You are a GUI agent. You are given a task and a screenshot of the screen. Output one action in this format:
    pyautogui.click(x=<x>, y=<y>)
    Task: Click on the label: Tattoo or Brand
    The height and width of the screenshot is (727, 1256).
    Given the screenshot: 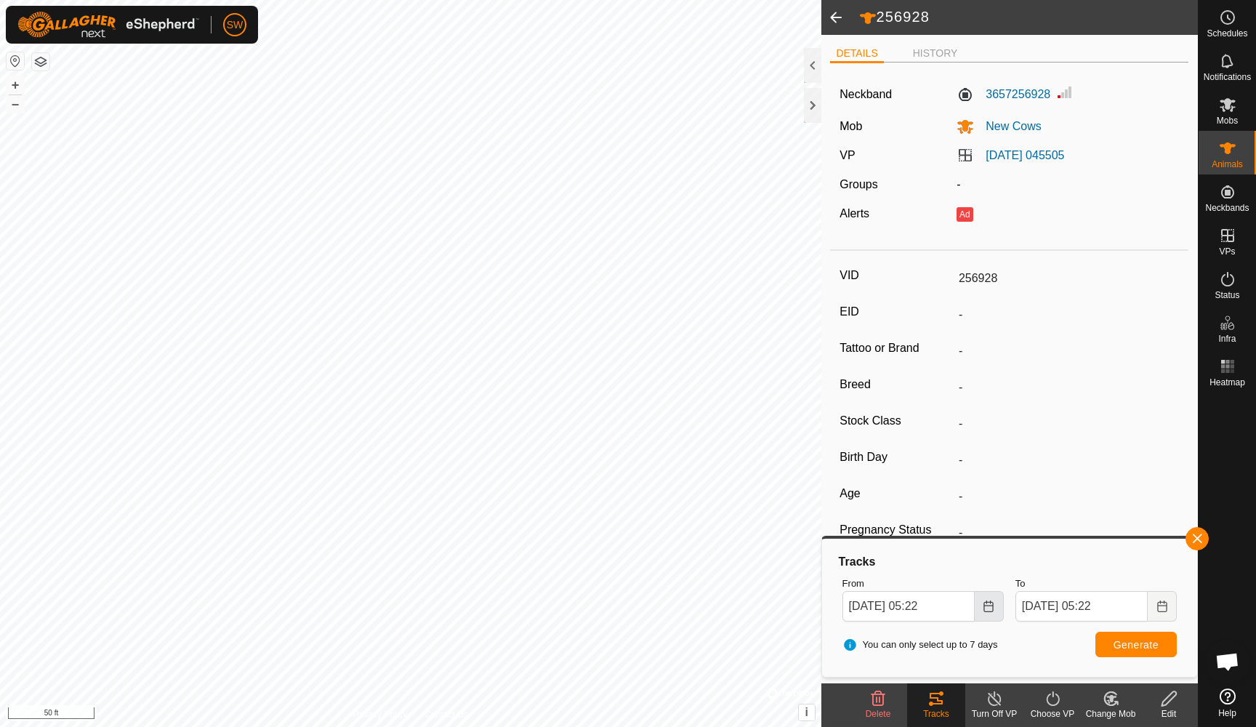 What is the action you would take?
    pyautogui.click(x=896, y=348)
    